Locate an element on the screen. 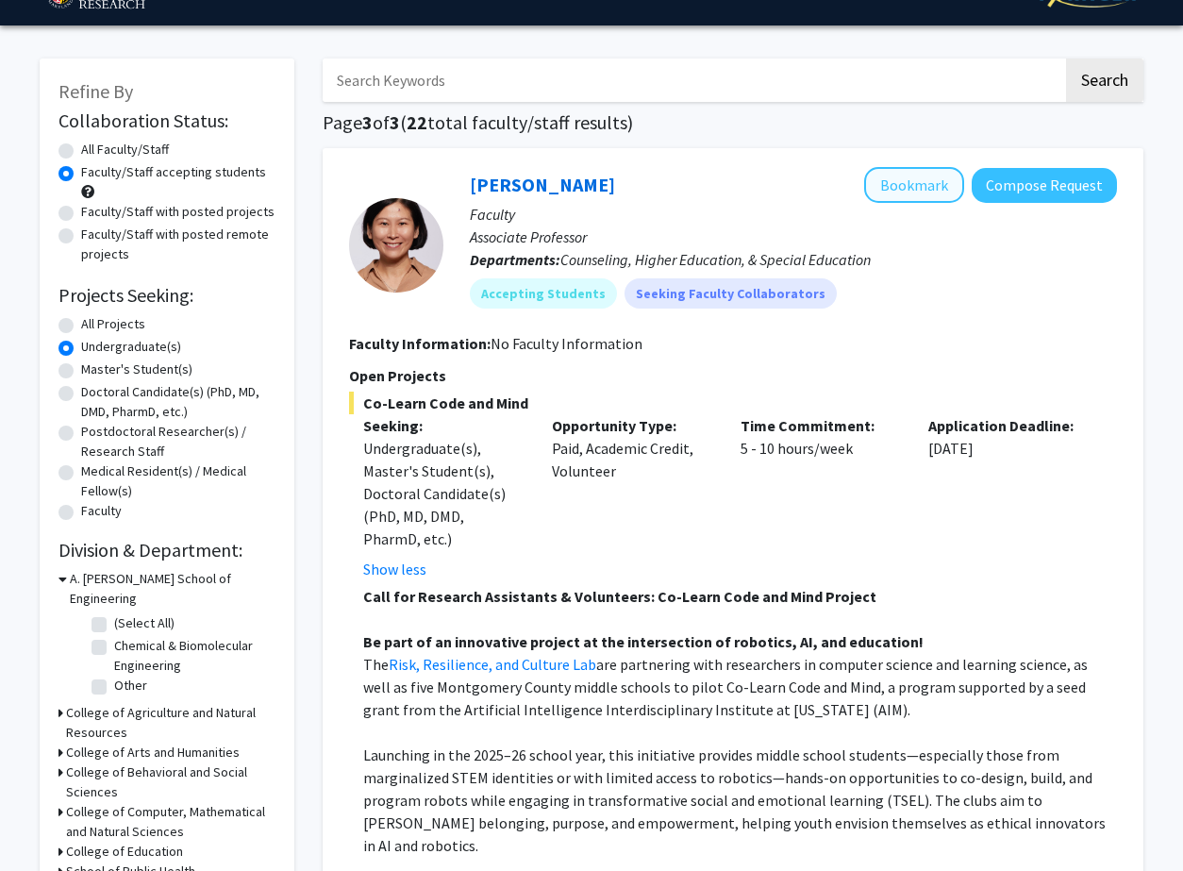 The width and height of the screenshot is (1183, 871). b: Faculty Information: is located at coordinates (420, 343).